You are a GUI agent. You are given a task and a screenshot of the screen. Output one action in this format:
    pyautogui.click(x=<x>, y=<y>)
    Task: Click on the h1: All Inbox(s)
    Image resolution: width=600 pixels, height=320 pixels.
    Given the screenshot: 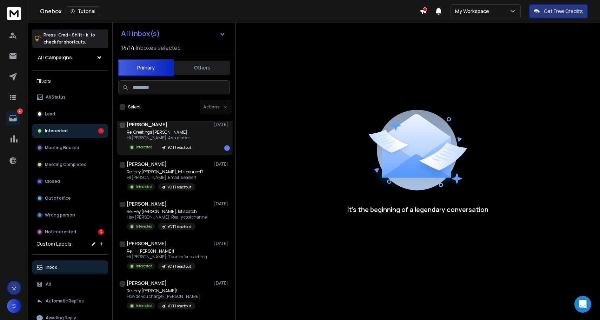 What is the action you would take?
    pyautogui.click(x=140, y=34)
    